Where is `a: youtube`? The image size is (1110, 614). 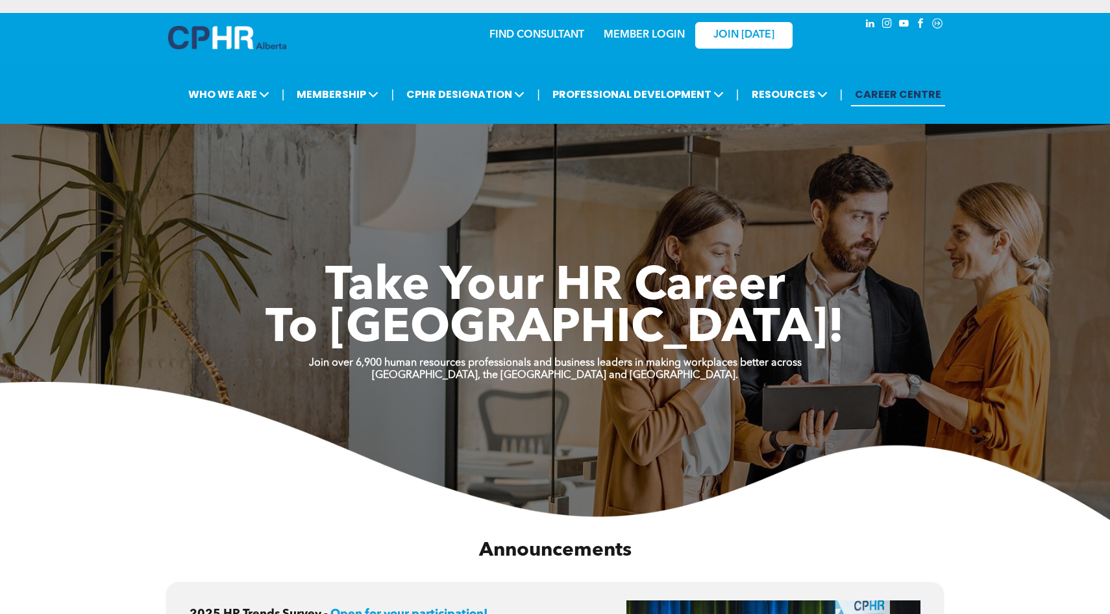 a: youtube is located at coordinates (903, 25).